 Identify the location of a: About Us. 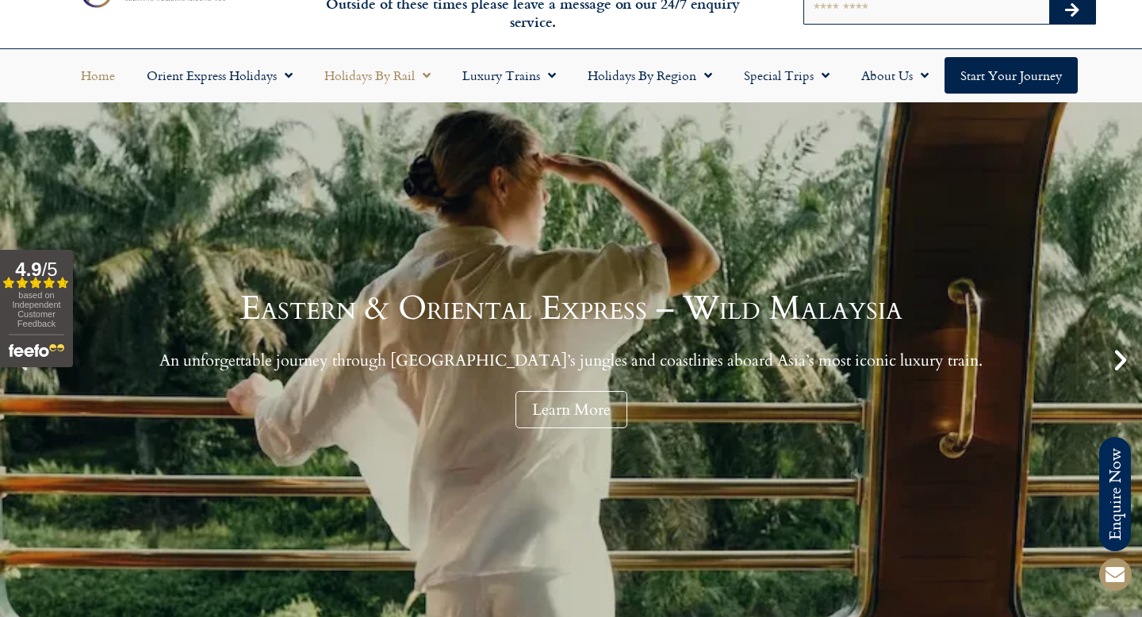
(895, 75).